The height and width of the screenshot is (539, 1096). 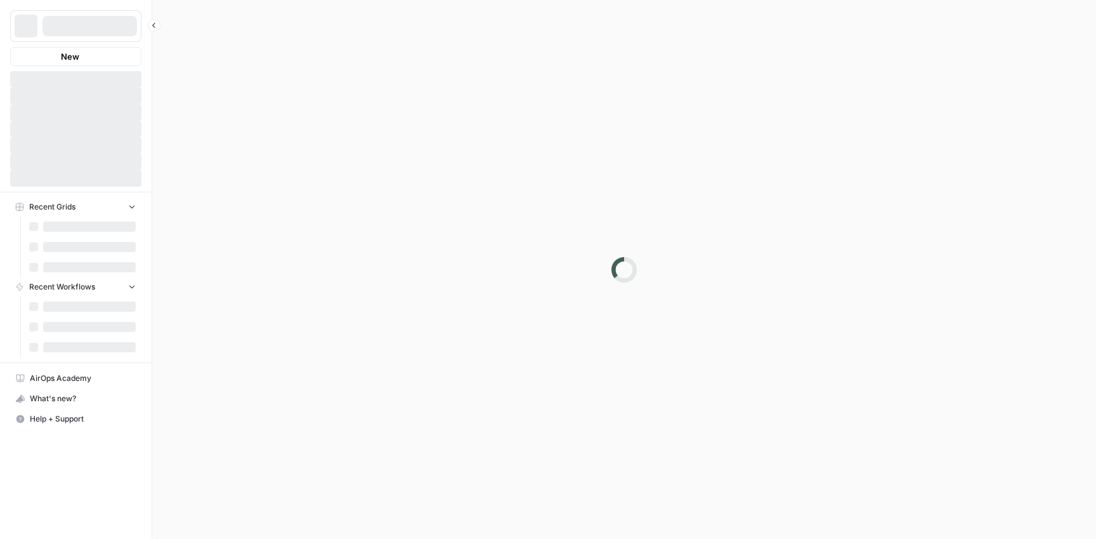 I want to click on button: Recent Grids, so click(x=75, y=207).